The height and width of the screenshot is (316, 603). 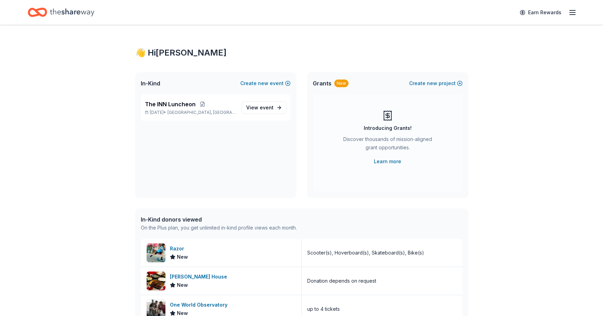 What do you see at coordinates (341, 83) in the screenshot?
I see `div: New` at bounding box center [341, 83].